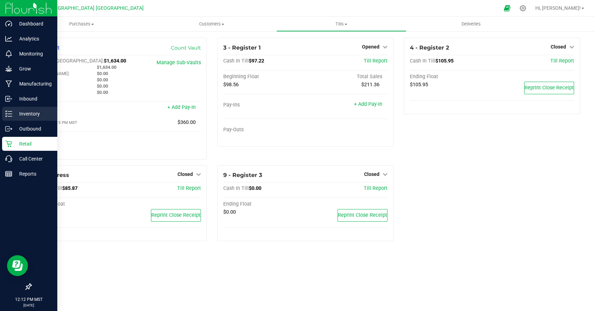  I want to click on inline-svg: Grow, so click(9, 69).